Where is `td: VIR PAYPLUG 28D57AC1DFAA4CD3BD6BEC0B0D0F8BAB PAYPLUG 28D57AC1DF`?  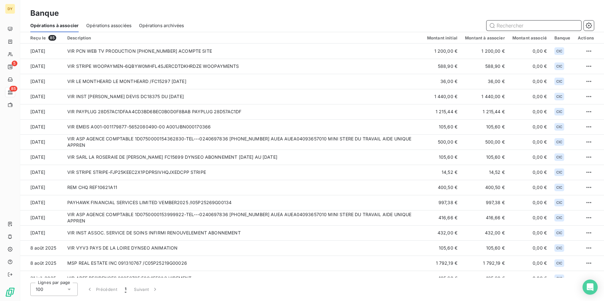
td: VIR PAYPLUG 28D57AC1DFAA4CD3BD6BEC0B0D0F8BAB PAYPLUG 28D57AC1DF is located at coordinates (243, 112).